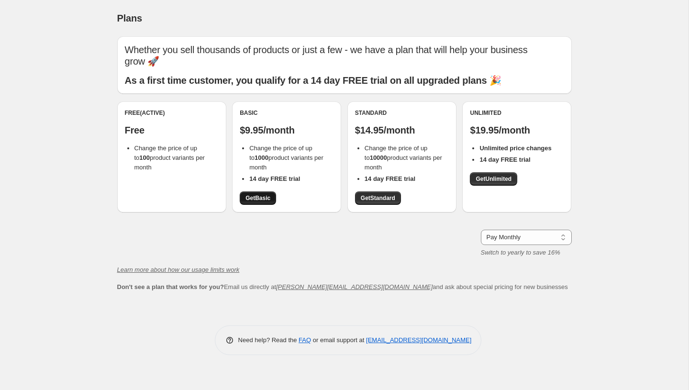 The image size is (689, 390). What do you see at coordinates (130, 18) in the screenshot?
I see `span: Plans` at bounding box center [130, 18].